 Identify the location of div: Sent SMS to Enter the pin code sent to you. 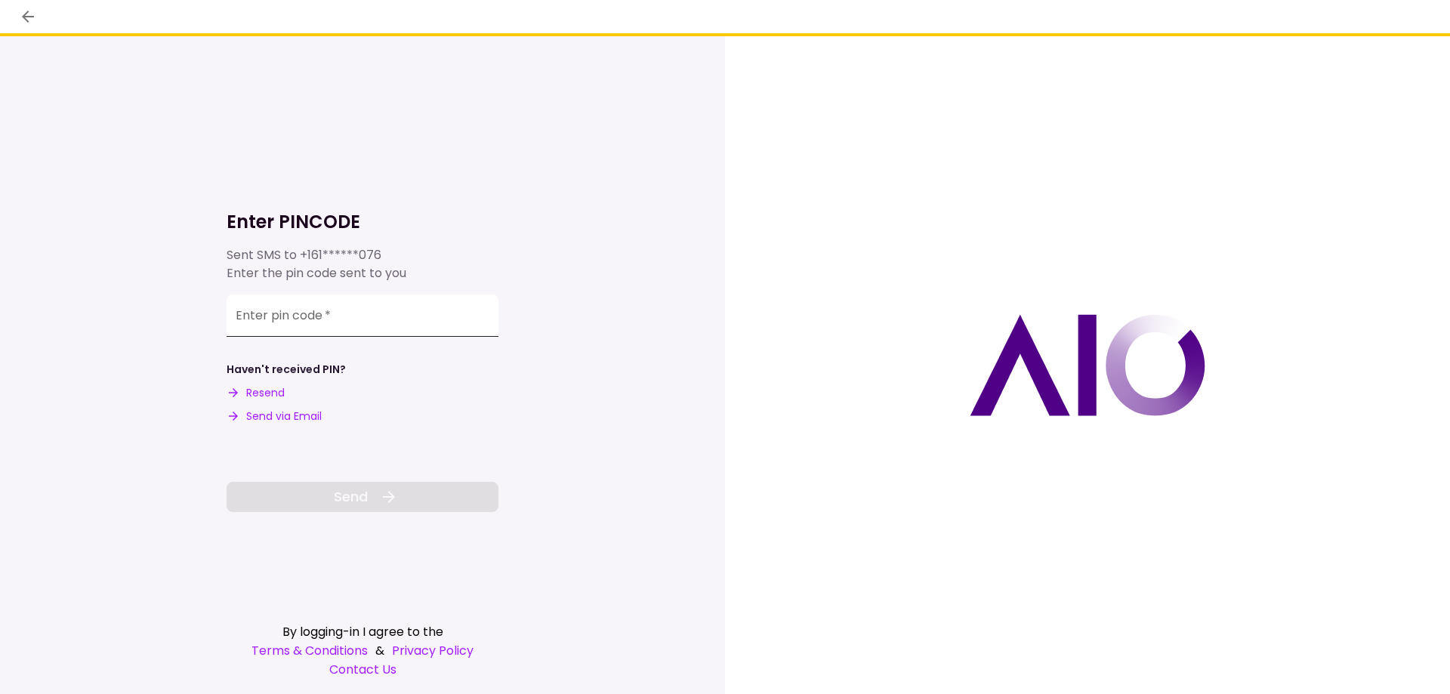
(362, 264).